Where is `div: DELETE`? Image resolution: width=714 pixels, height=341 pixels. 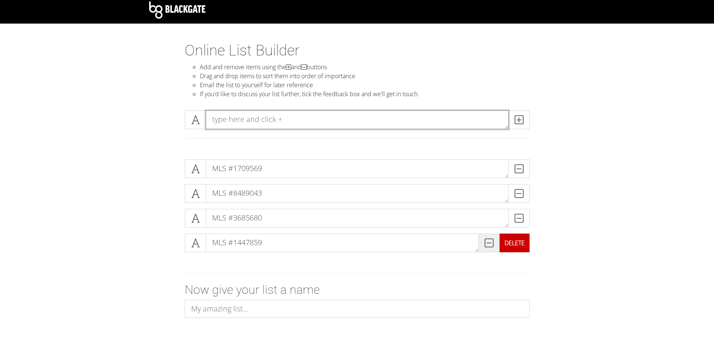 div: DELETE is located at coordinates (515, 243).